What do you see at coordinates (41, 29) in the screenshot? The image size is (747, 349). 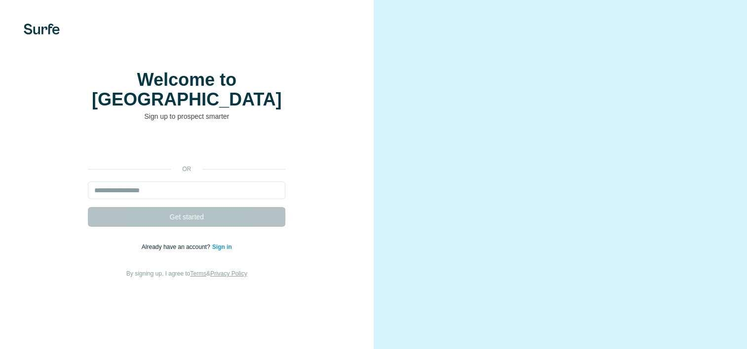 I see `img: Surfe's logo` at bounding box center [41, 29].